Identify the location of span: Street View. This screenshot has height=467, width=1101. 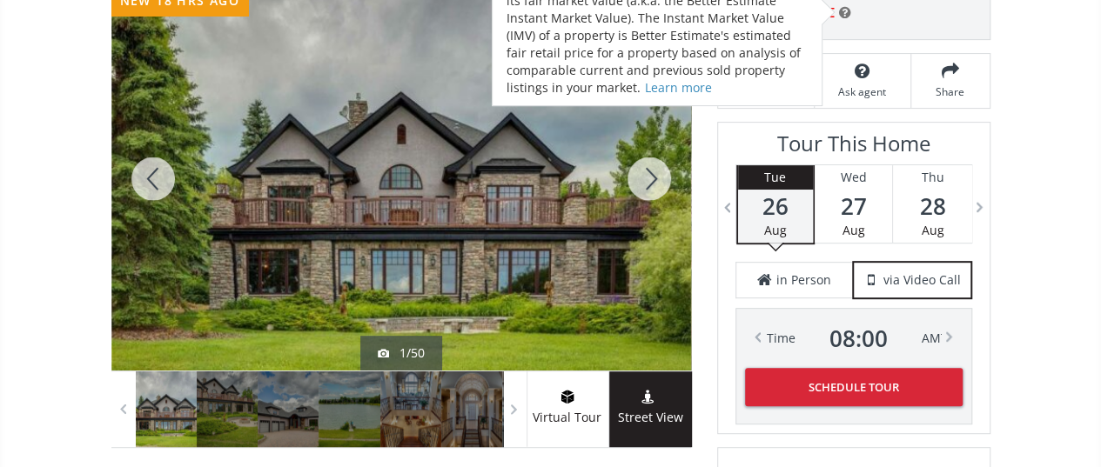
(650, 418).